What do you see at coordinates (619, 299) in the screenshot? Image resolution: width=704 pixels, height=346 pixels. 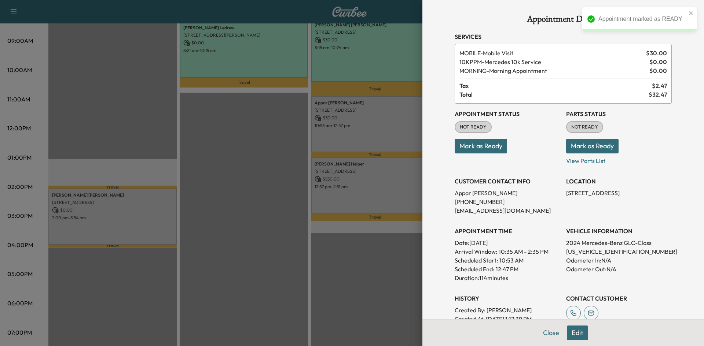 I see `h3: CONTACT CUSTOMER` at bounding box center [619, 299].